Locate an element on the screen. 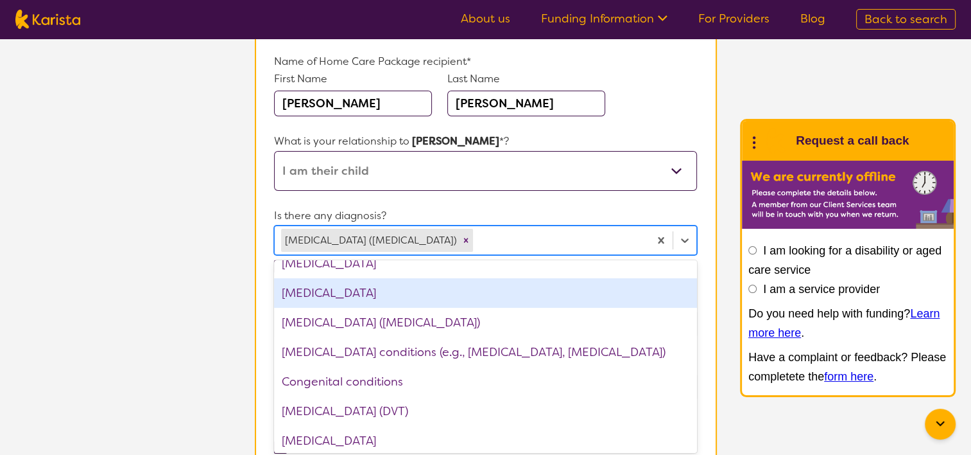  p: Last Name is located at coordinates (526, 79).